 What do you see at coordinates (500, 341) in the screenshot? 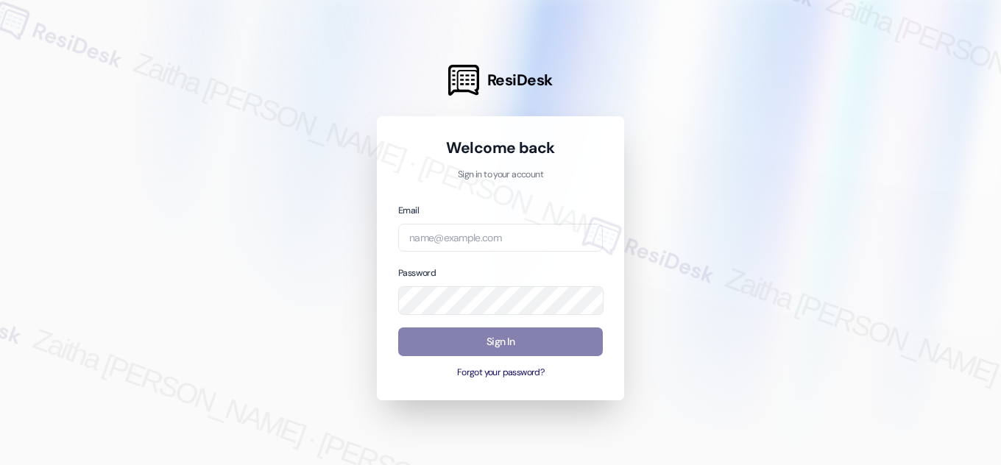
I see `button: Sign In` at bounding box center [500, 341].